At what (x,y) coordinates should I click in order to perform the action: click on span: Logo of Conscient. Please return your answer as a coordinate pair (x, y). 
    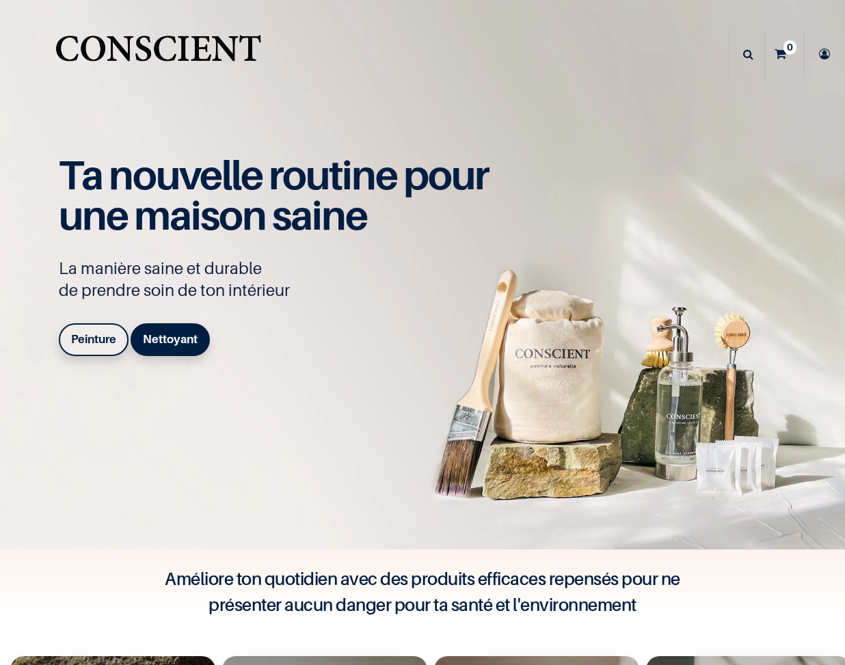
    Looking at the image, I should click on (158, 54).